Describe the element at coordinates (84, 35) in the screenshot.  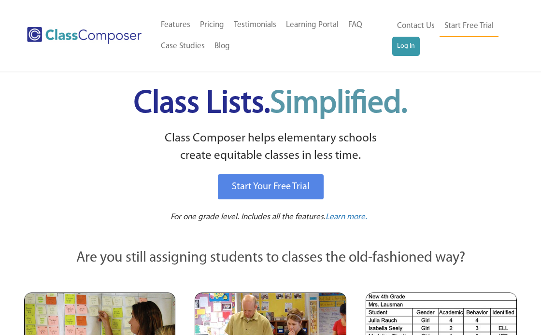
I see `img: Class Composer` at that location.